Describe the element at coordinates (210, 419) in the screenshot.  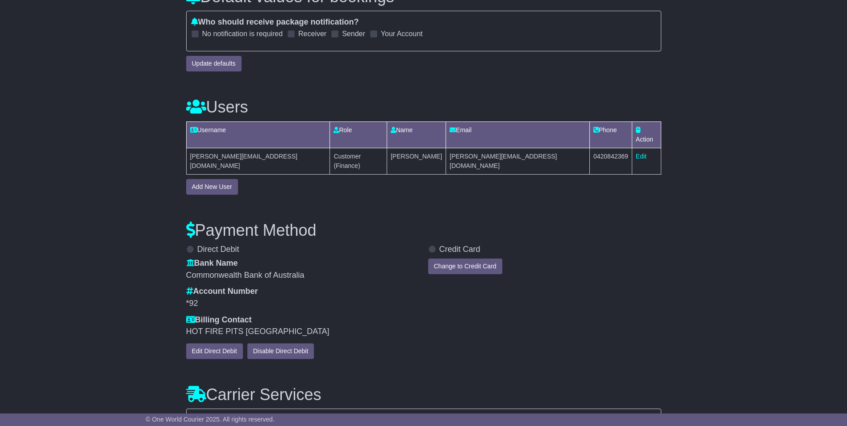
I see `span: © One World Courier 2025. All rights reserved.` at that location.